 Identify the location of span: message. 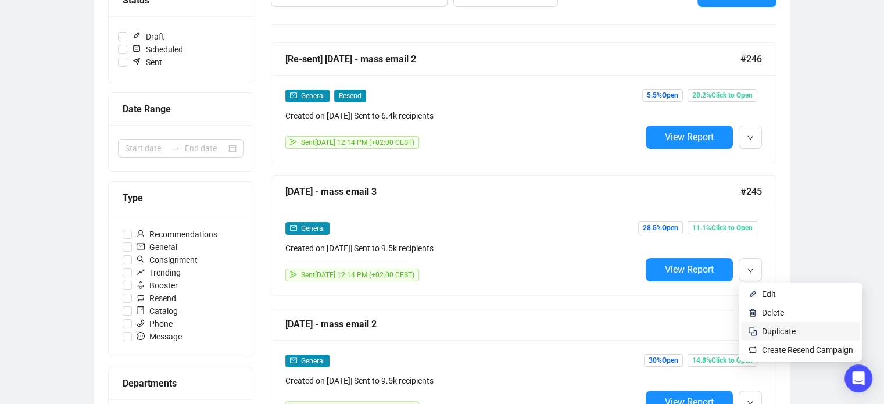
(141, 336).